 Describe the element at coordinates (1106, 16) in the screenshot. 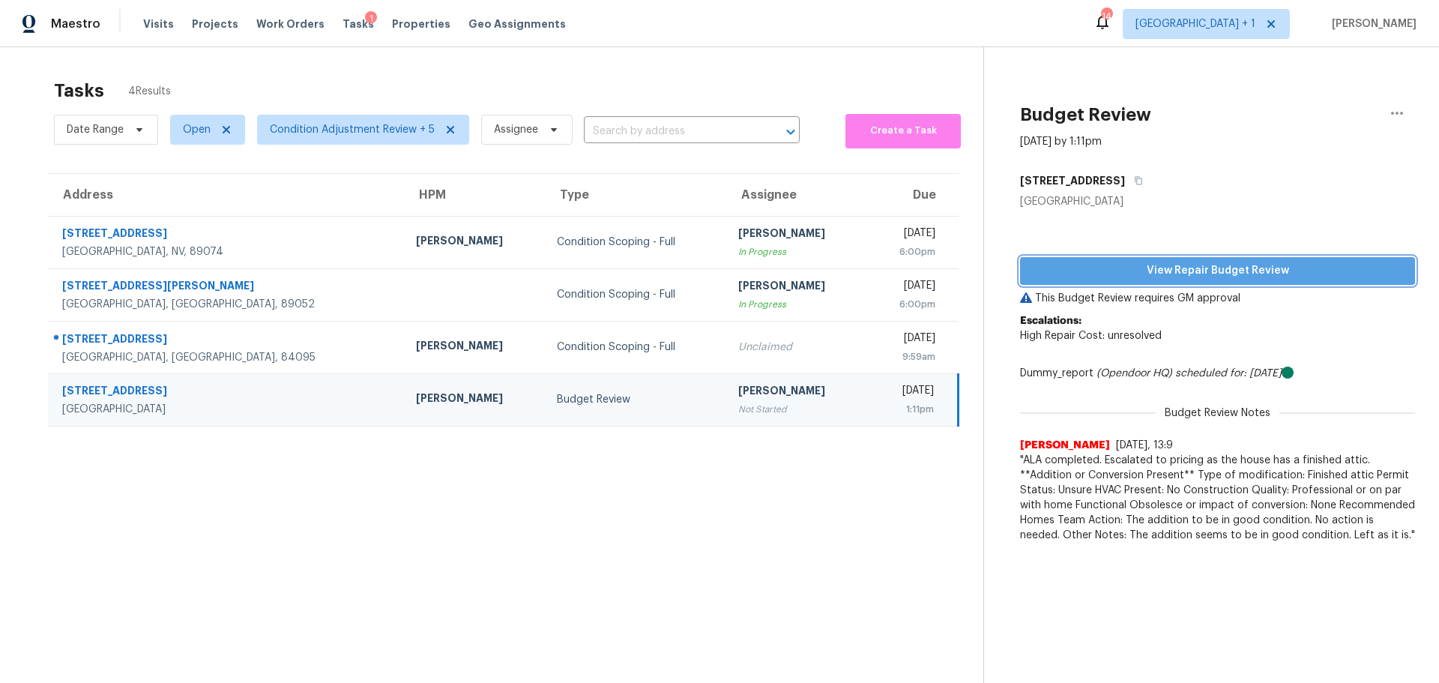

I see `div: 14` at that location.